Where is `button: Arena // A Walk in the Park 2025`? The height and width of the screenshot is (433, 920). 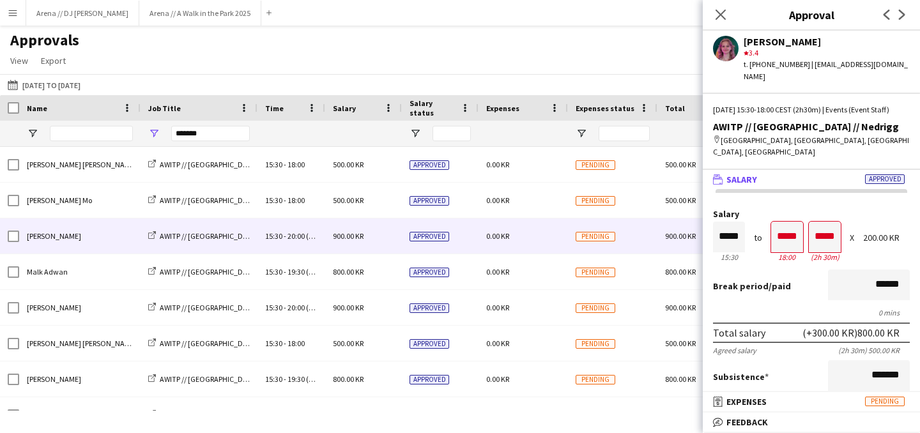
button: Arena // A Walk in the Park 2025 is located at coordinates (200, 13).